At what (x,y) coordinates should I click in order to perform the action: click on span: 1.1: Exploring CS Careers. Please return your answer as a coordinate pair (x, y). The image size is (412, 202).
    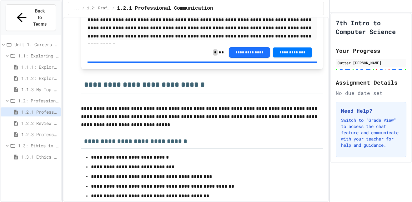
    Looking at the image, I should click on (38, 56).